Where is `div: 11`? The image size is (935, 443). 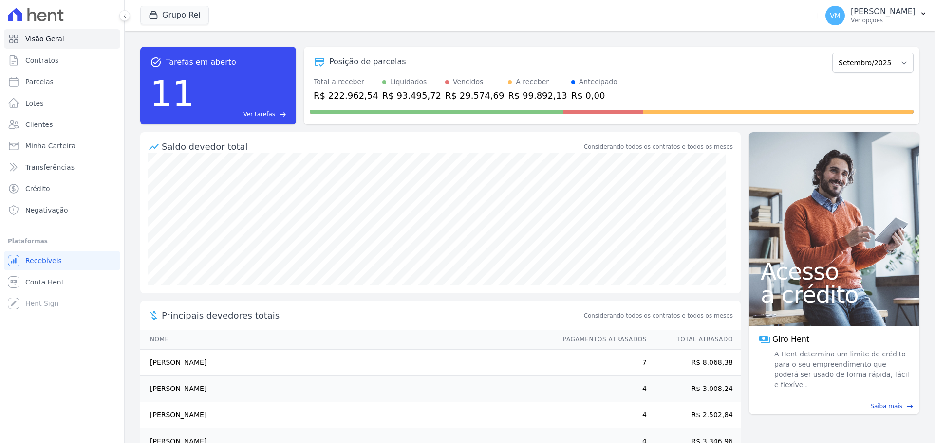 div: 11 is located at coordinates (172, 93).